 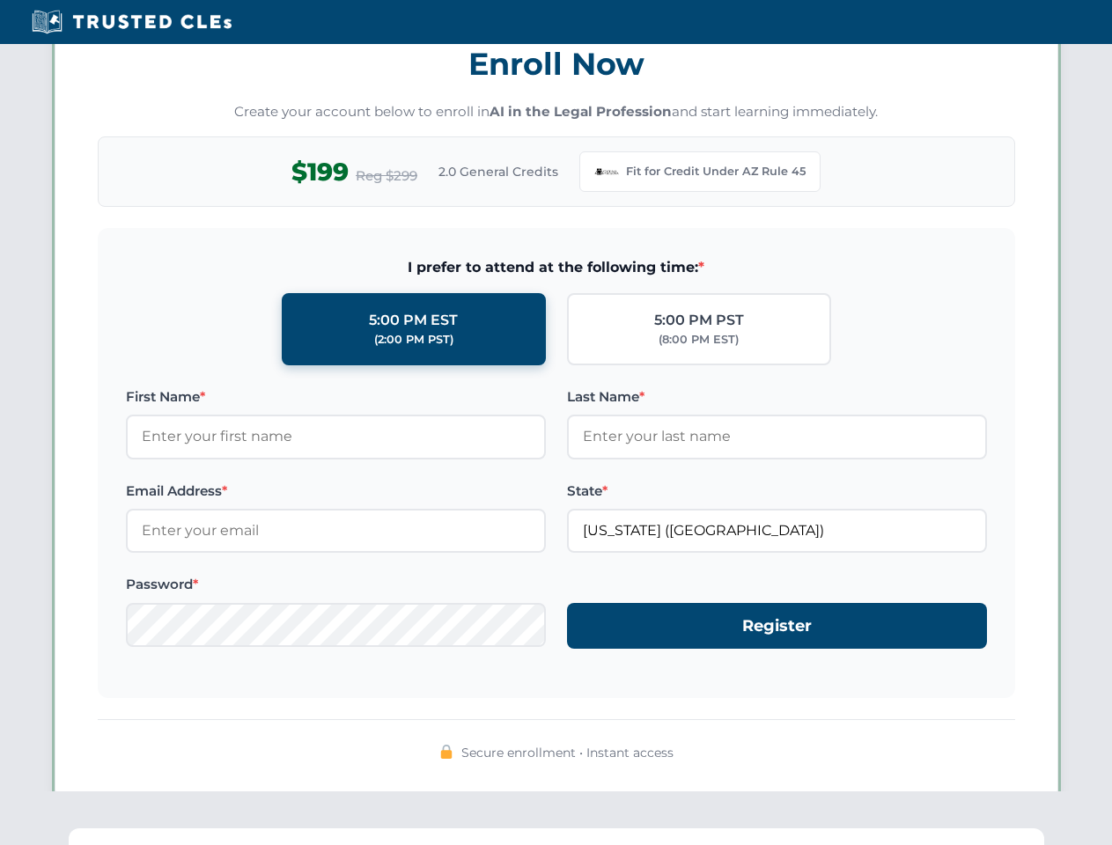 I want to click on input: Enter your email, so click(x=336, y=531).